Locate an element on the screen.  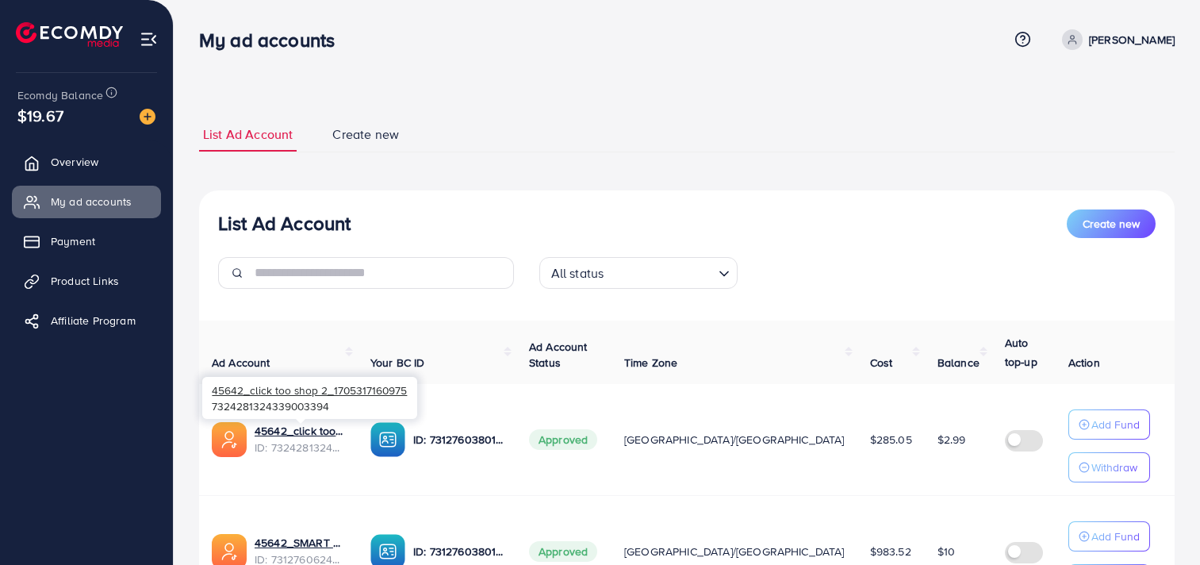
a: logo is located at coordinates (69, 34).